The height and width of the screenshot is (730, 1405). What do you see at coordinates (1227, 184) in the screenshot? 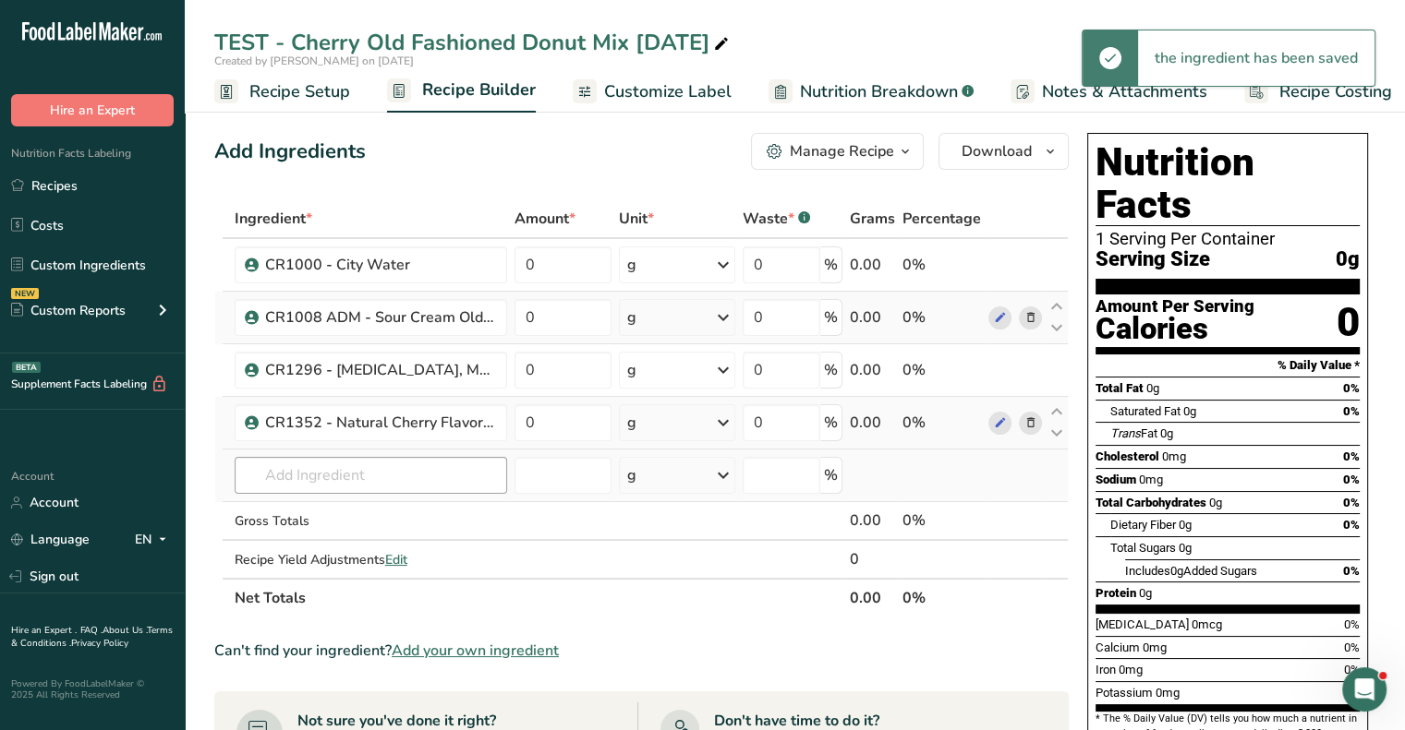
I see `h1: Nutrition Facts` at bounding box center [1227, 184].